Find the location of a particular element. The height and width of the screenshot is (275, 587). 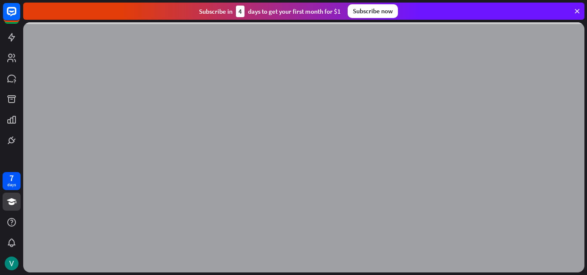

div: 7 is located at coordinates (12, 178).